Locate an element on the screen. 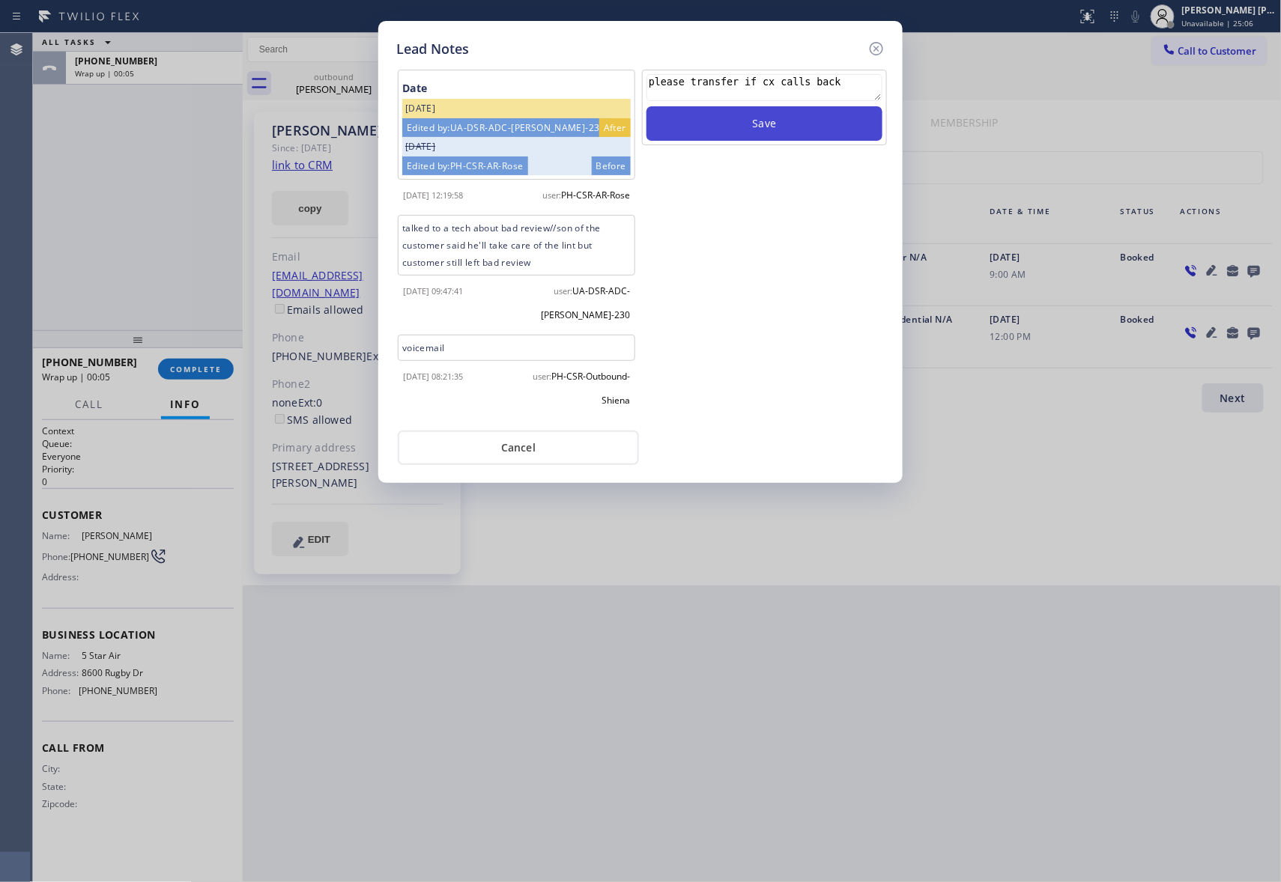  span: PH-CSR-Outbound-Shiena is located at coordinates (590, 388).